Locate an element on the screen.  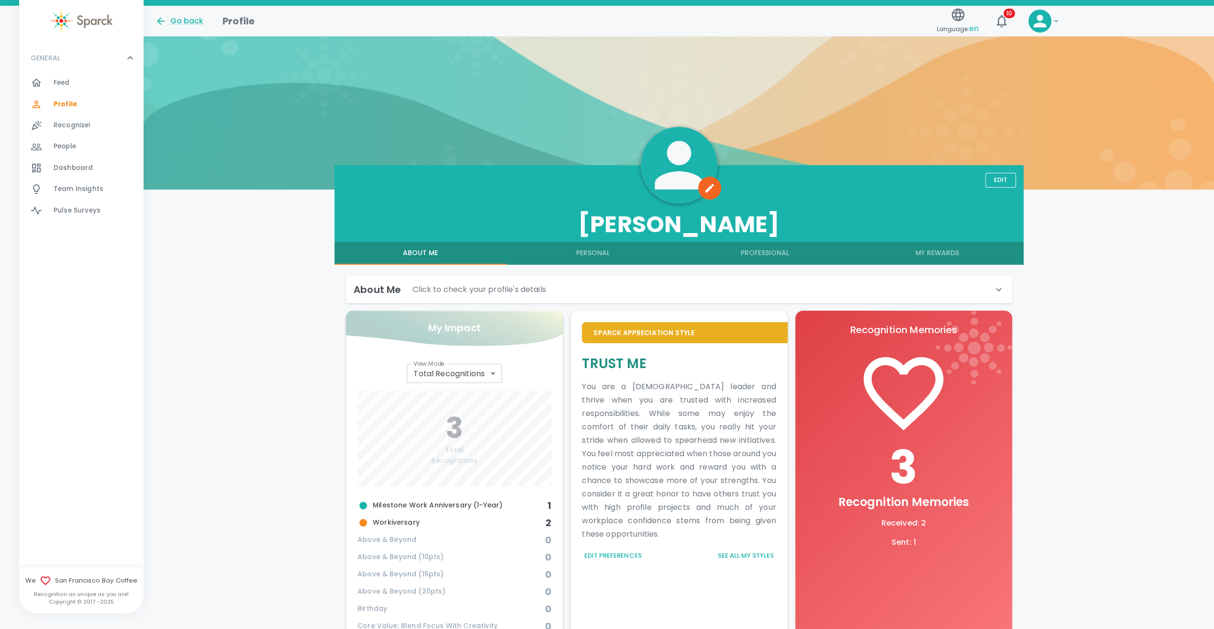
p: Click to check your profile's details is located at coordinates (479, 289).